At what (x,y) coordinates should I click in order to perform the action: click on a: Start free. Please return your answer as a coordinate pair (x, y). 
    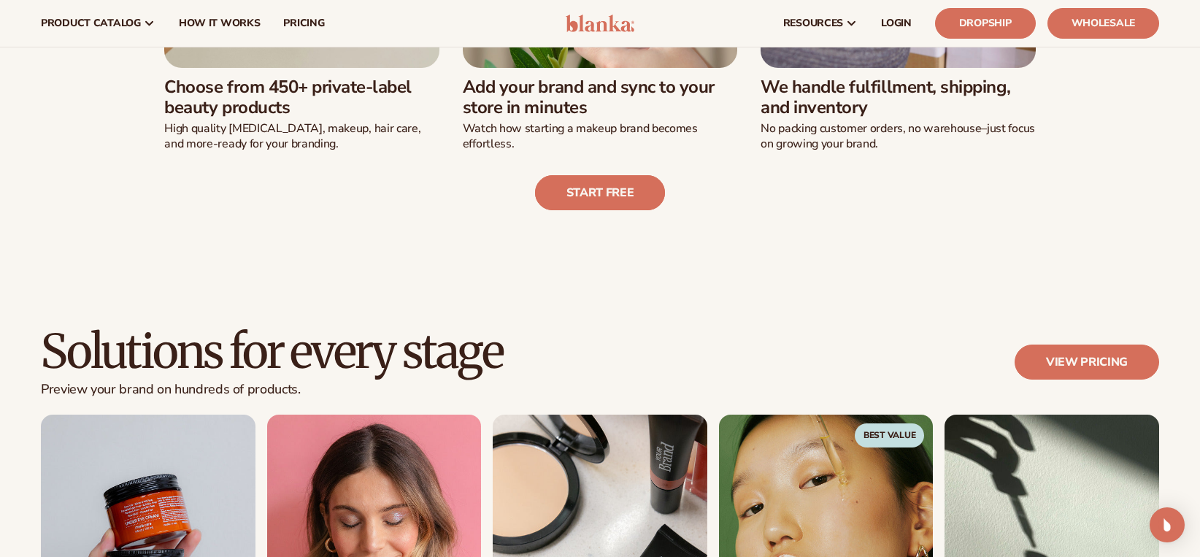
    Looking at the image, I should click on (600, 193).